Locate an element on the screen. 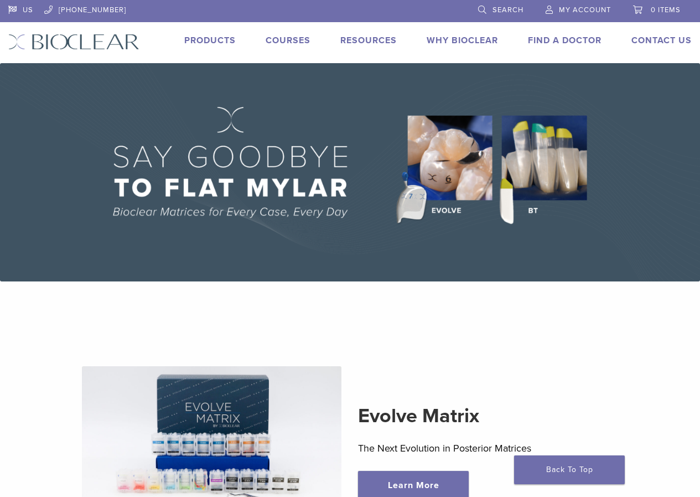  h2: Evolve Matrix is located at coordinates (488, 416).